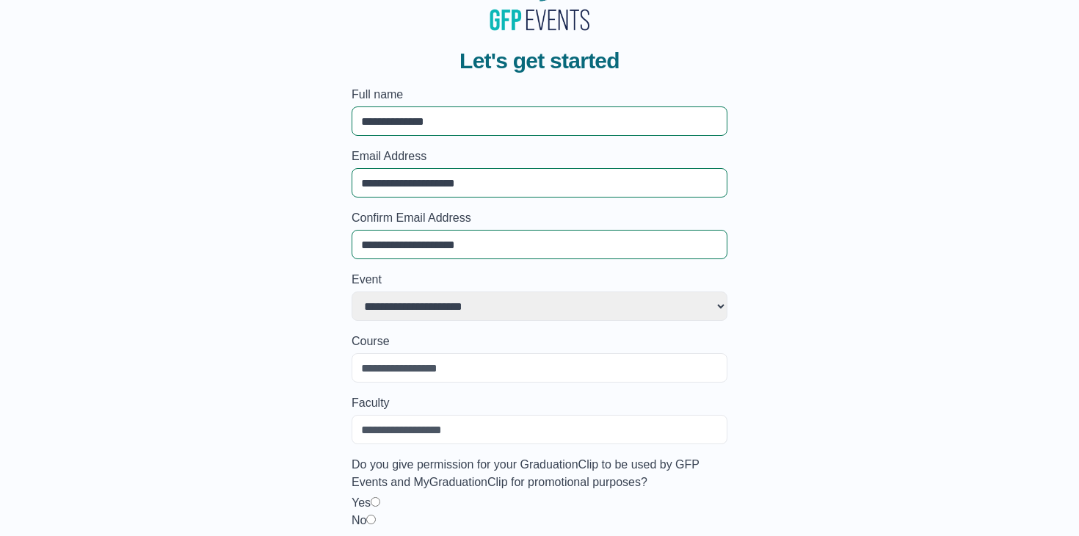 The width and height of the screenshot is (1079, 536). What do you see at coordinates (361, 502) in the screenshot?
I see `label: Yes` at bounding box center [361, 502].